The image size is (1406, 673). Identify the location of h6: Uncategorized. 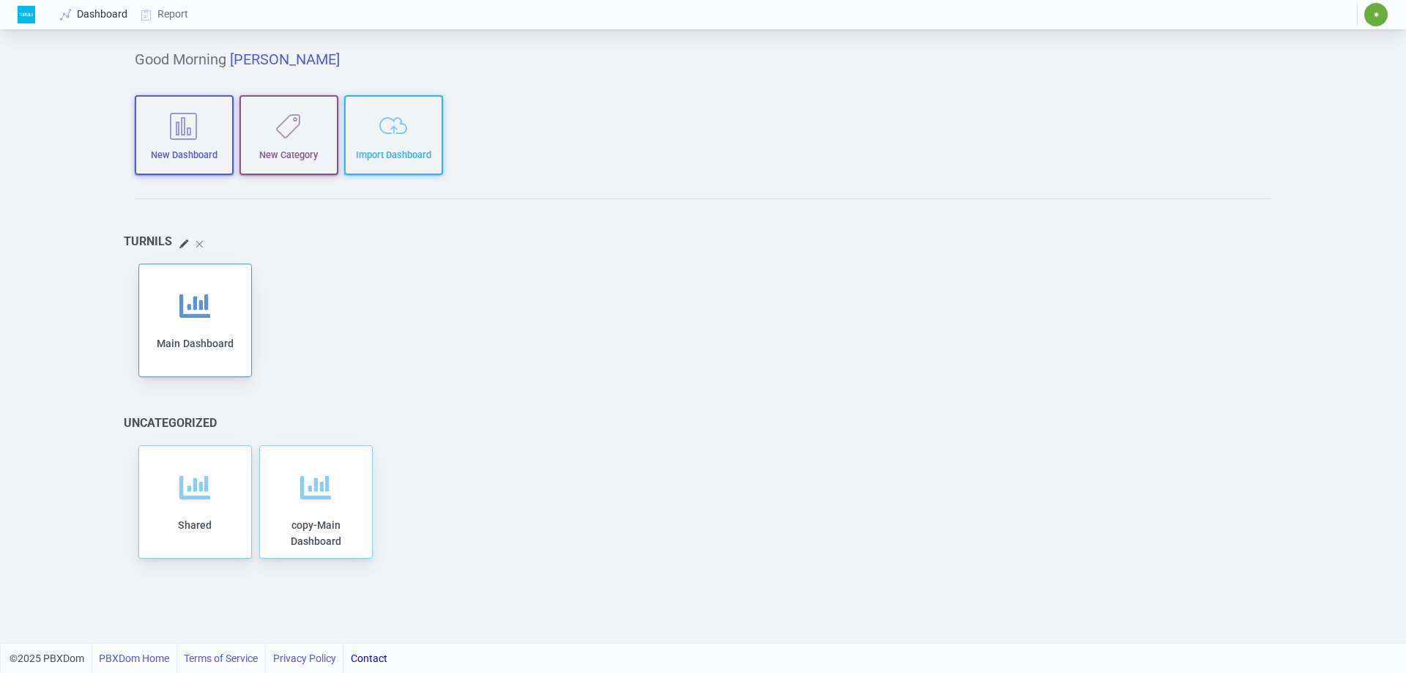
(170, 423).